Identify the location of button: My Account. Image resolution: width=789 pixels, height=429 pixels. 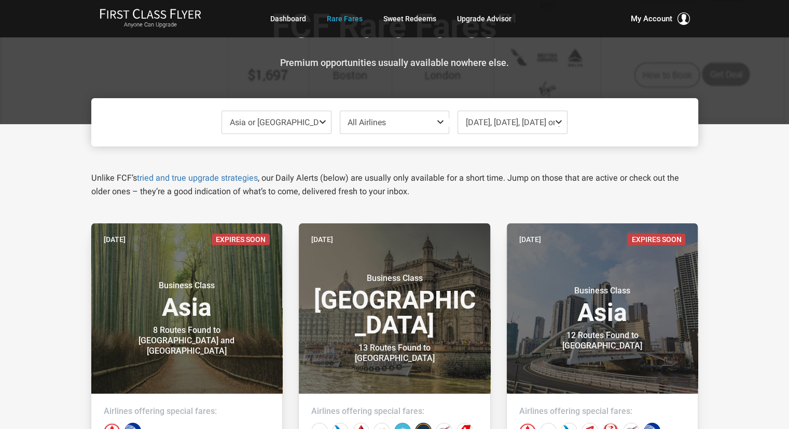
(661, 19).